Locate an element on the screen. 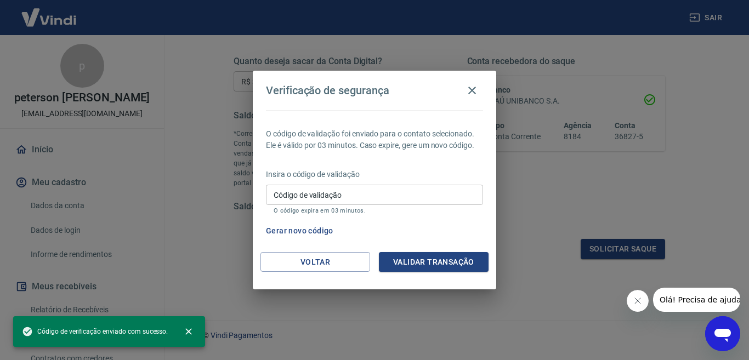  p: Insira o código de validação is located at coordinates (375, 174).